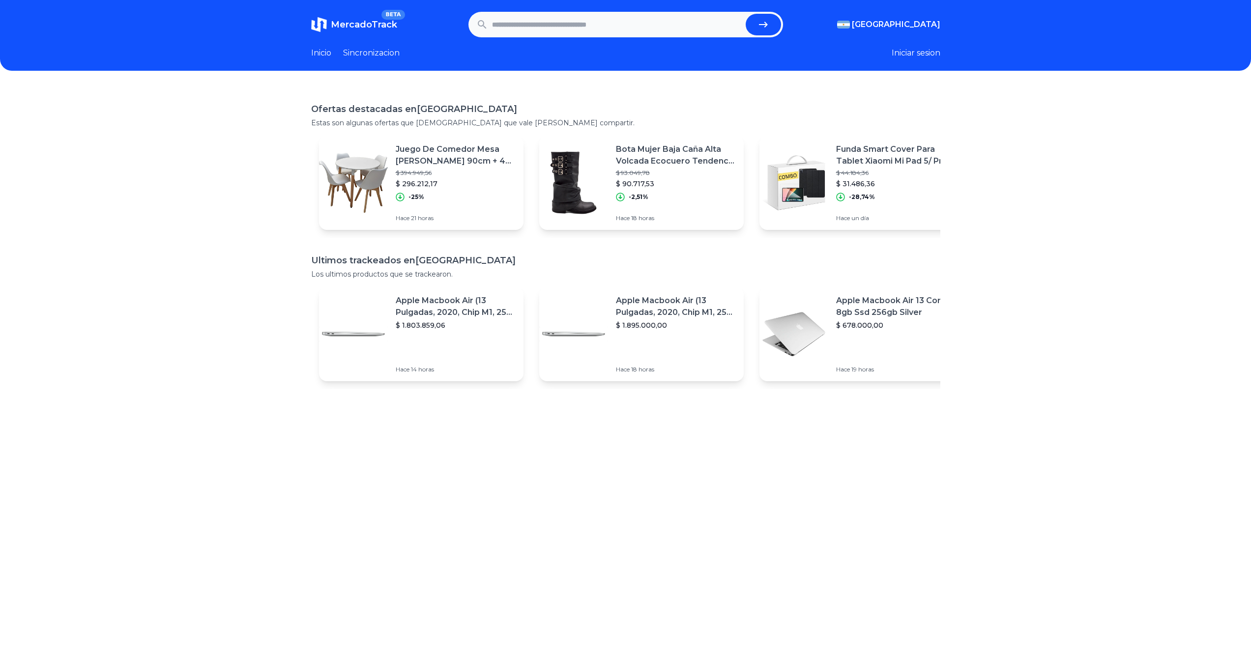 The width and height of the screenshot is (1251, 650). What do you see at coordinates (416, 197) in the screenshot?
I see `p: -25%` at bounding box center [416, 197].